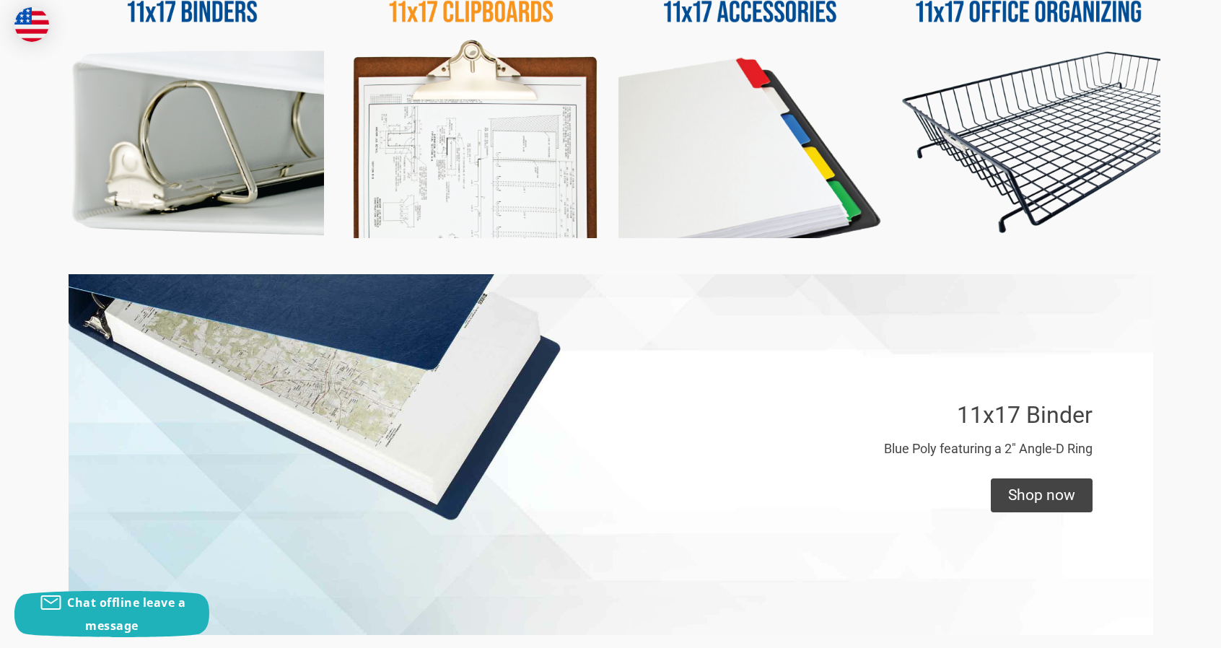  What do you see at coordinates (112, 614) in the screenshot?
I see `button: Chat offline leave a message` at bounding box center [112, 614].